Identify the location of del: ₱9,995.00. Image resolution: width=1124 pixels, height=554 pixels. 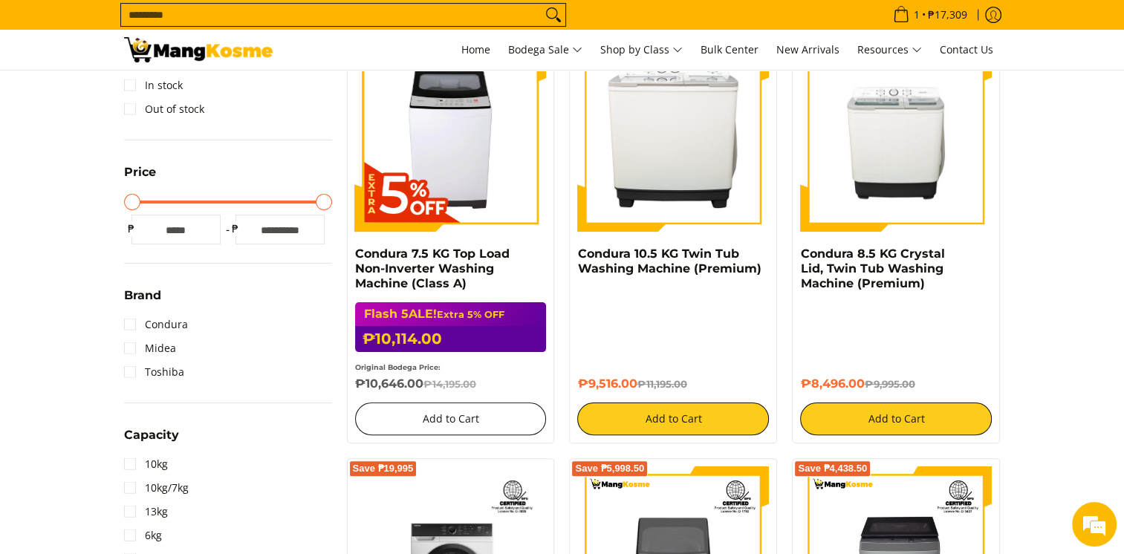
(889, 384).